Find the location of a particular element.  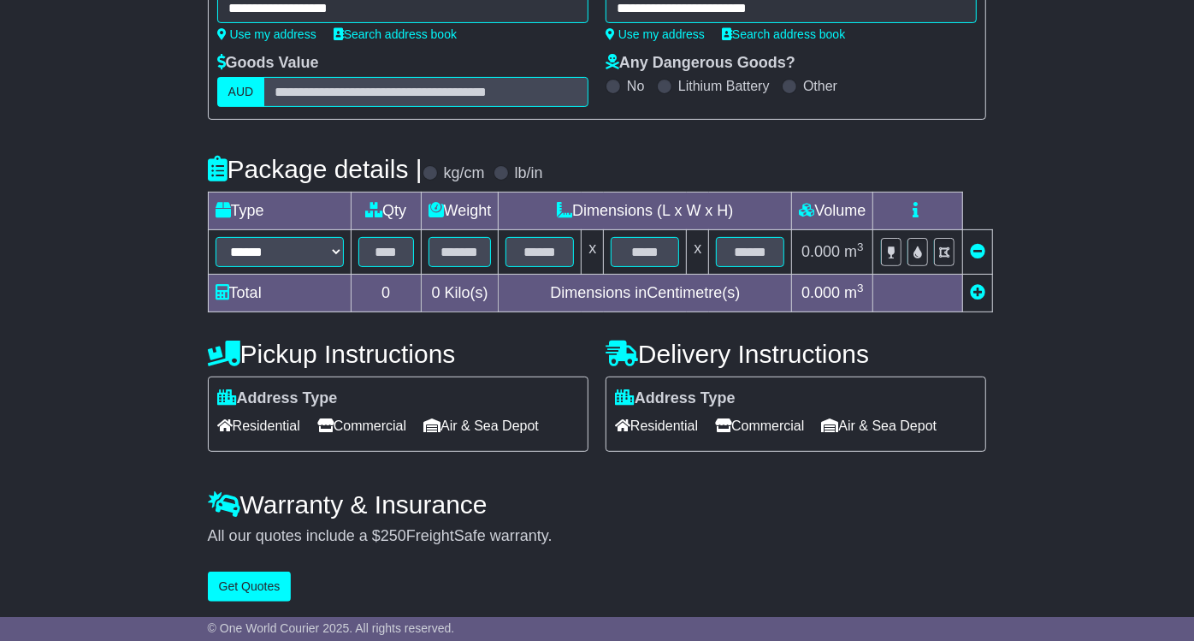

td: Volume is located at coordinates (832, 211).